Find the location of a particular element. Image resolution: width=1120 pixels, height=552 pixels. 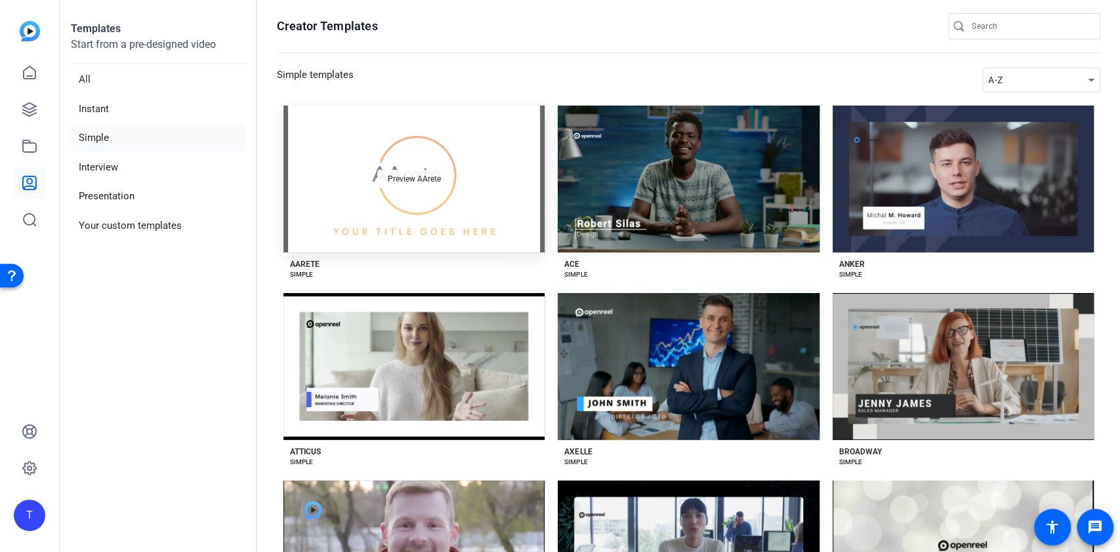

li: Your custom templates is located at coordinates (158, 226).